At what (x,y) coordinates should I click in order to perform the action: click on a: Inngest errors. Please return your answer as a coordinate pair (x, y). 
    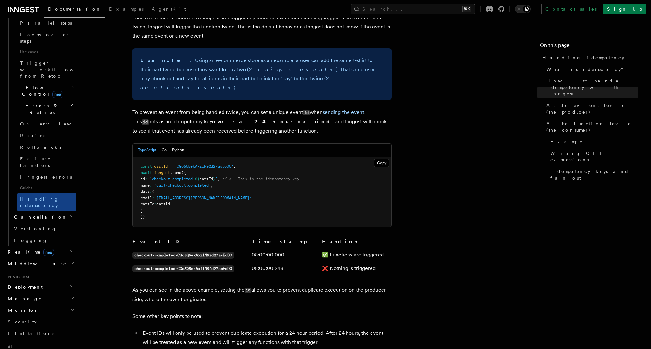
    Looking at the image, I should click on (47, 177).